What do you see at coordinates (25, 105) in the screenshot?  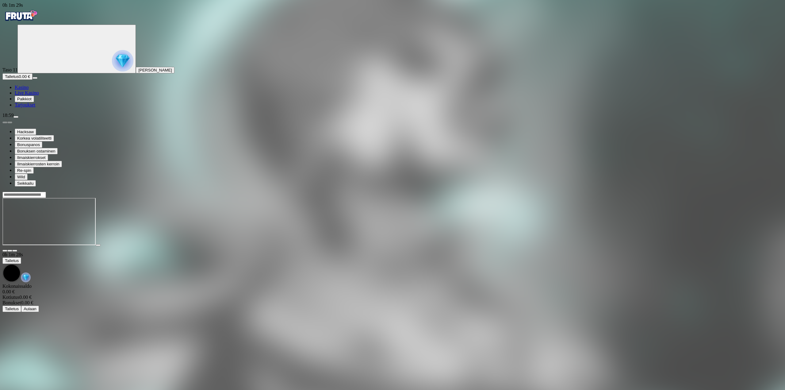 I see `span: Tarjoukset` at bounding box center [25, 105].